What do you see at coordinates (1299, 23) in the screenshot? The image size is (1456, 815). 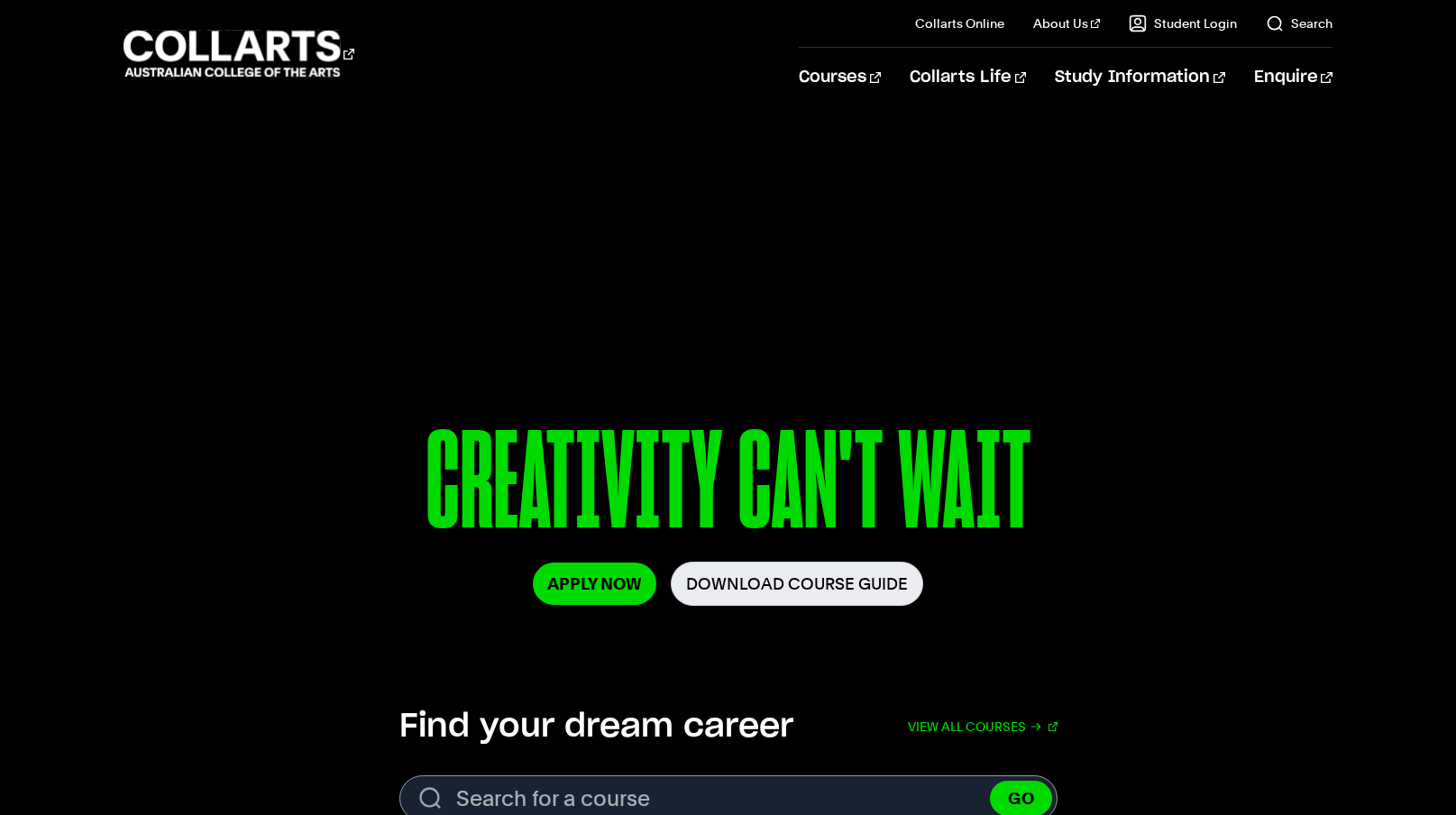 I see `a: Search` at bounding box center [1299, 23].